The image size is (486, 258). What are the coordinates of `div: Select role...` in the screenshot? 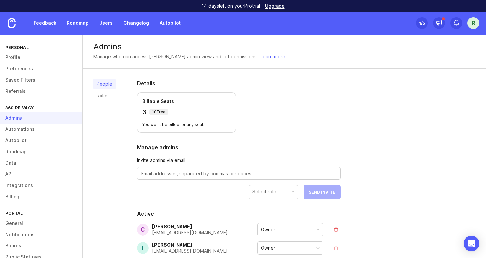 It's located at (266, 192).